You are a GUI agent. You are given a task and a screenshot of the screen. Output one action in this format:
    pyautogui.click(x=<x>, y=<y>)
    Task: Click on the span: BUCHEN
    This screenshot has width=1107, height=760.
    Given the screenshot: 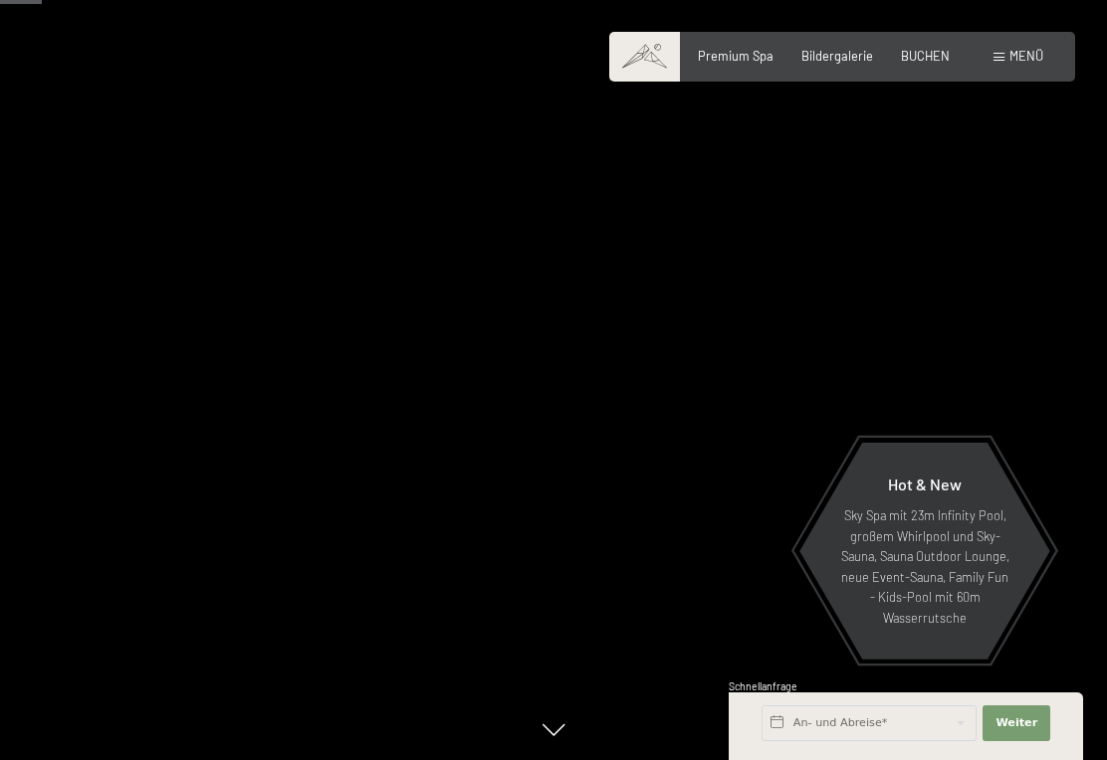 What is the action you would take?
    pyautogui.click(x=925, y=56)
    